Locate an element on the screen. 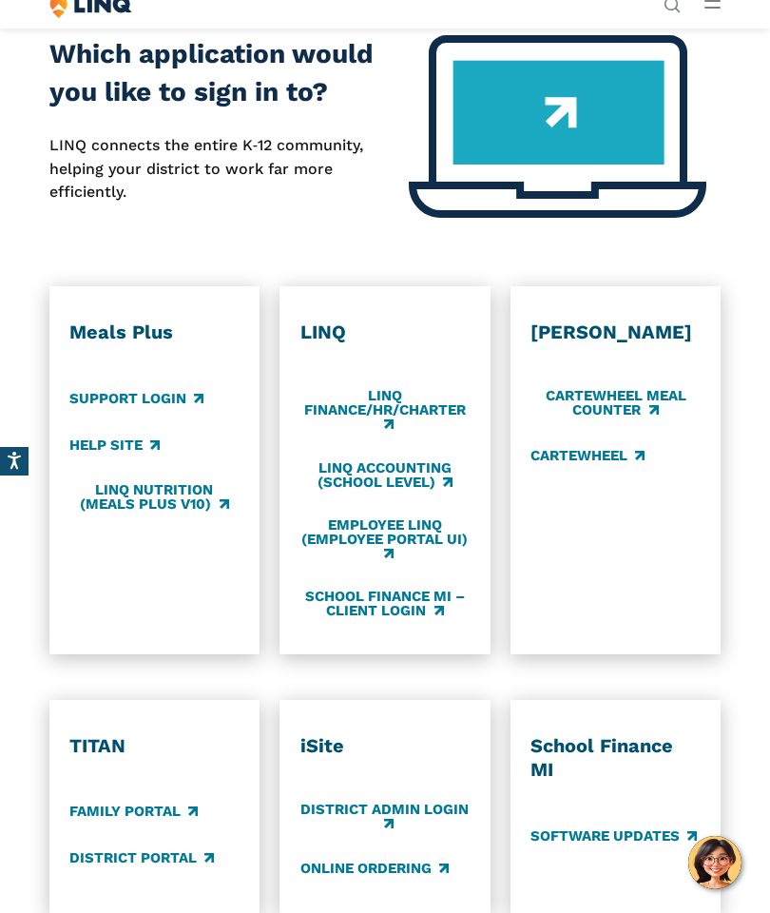 Image resolution: width=770 pixels, height=913 pixels. a: Employee LINQ (Employee Portal UI) is located at coordinates (385, 539).